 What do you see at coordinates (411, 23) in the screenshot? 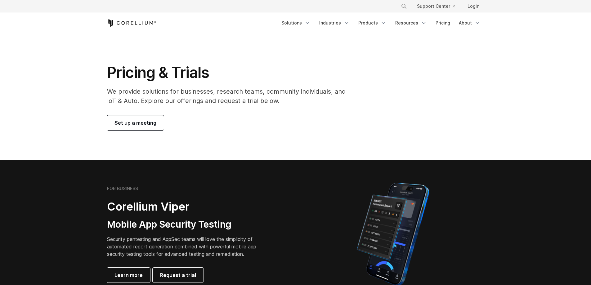
I see `a: Resources` at bounding box center [411, 23].